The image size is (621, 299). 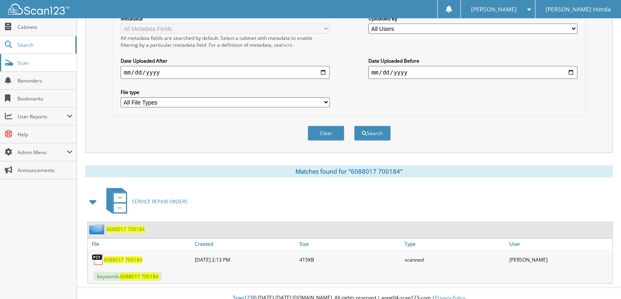 I want to click on button: Search, so click(x=372, y=133).